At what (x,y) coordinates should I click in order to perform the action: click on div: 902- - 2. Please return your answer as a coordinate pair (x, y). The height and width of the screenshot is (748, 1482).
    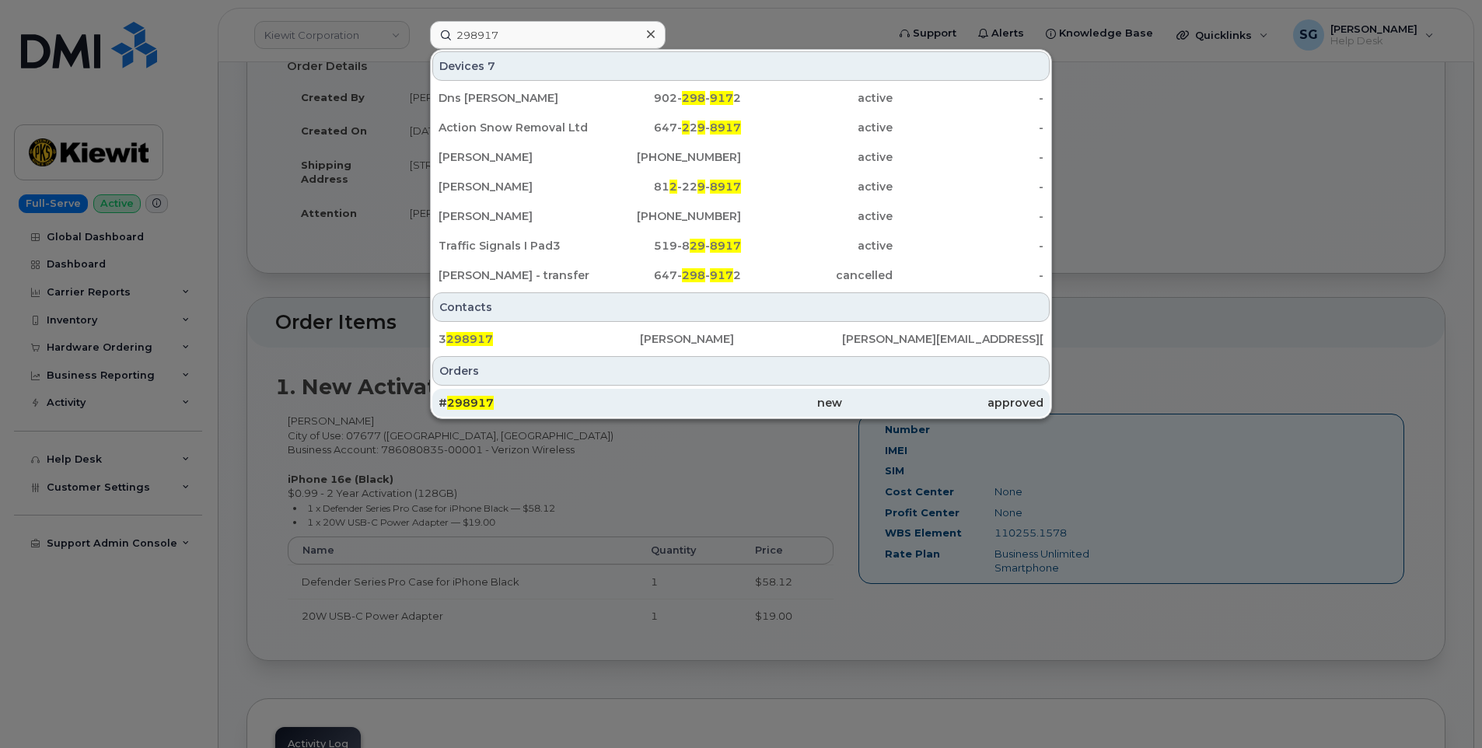
    Looking at the image, I should click on (666, 98).